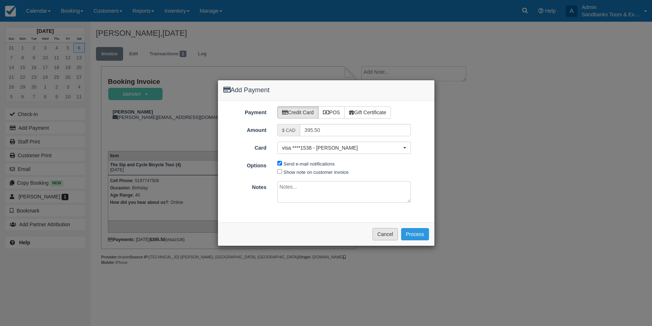 The image size is (652, 326). Describe the element at coordinates (326, 90) in the screenshot. I see `h4: Add Payment` at that location.